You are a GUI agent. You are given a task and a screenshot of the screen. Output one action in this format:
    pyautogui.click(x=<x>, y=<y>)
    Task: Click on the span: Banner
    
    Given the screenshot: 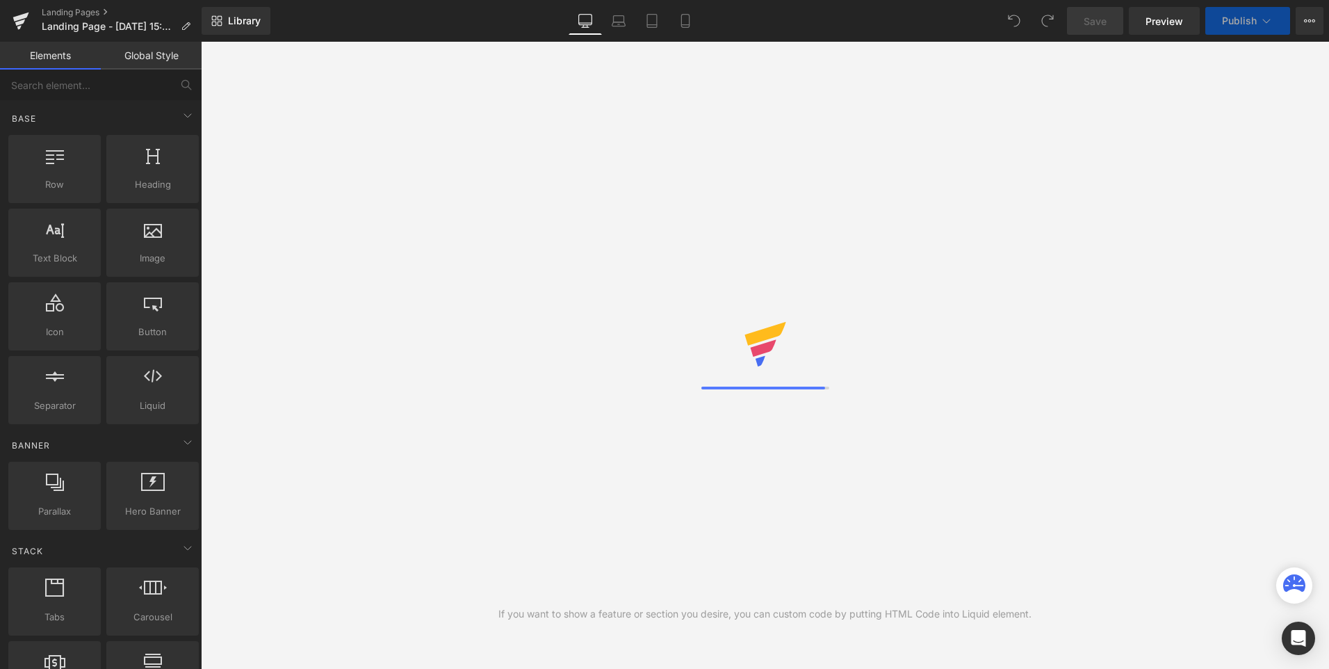 What is the action you would take?
    pyautogui.click(x=31, y=445)
    